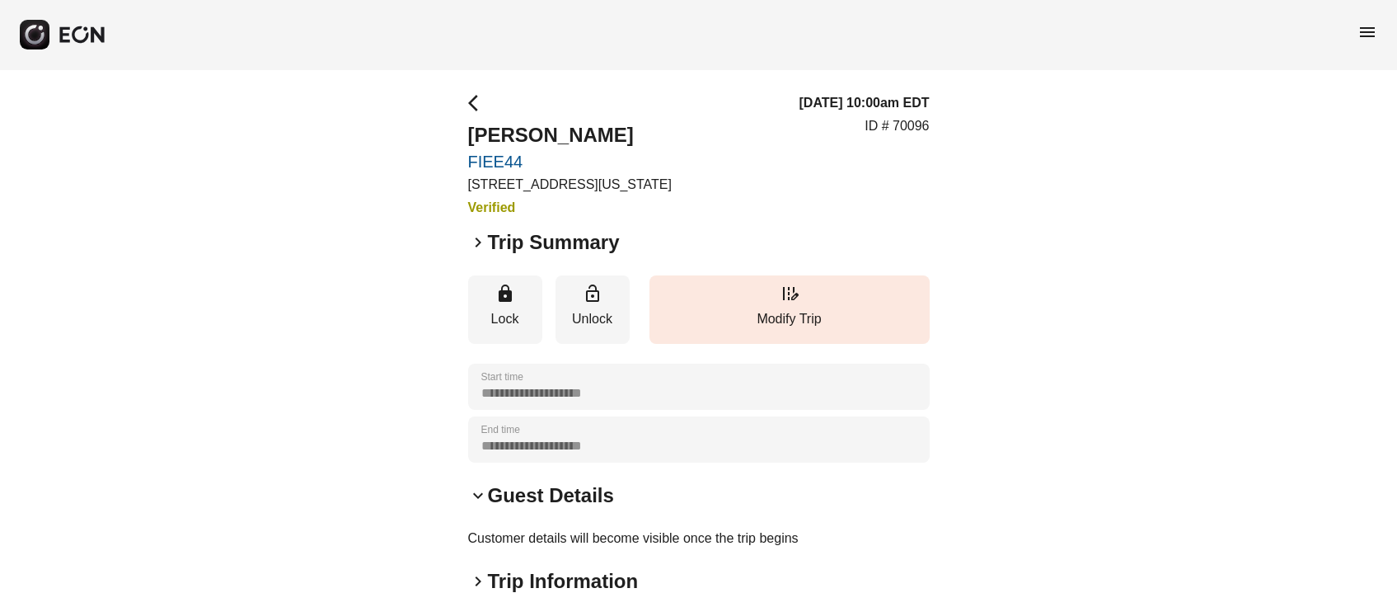 The width and height of the screenshot is (1397, 593). What do you see at coordinates (790, 319) in the screenshot?
I see `p: Modify Trip` at bounding box center [790, 319].